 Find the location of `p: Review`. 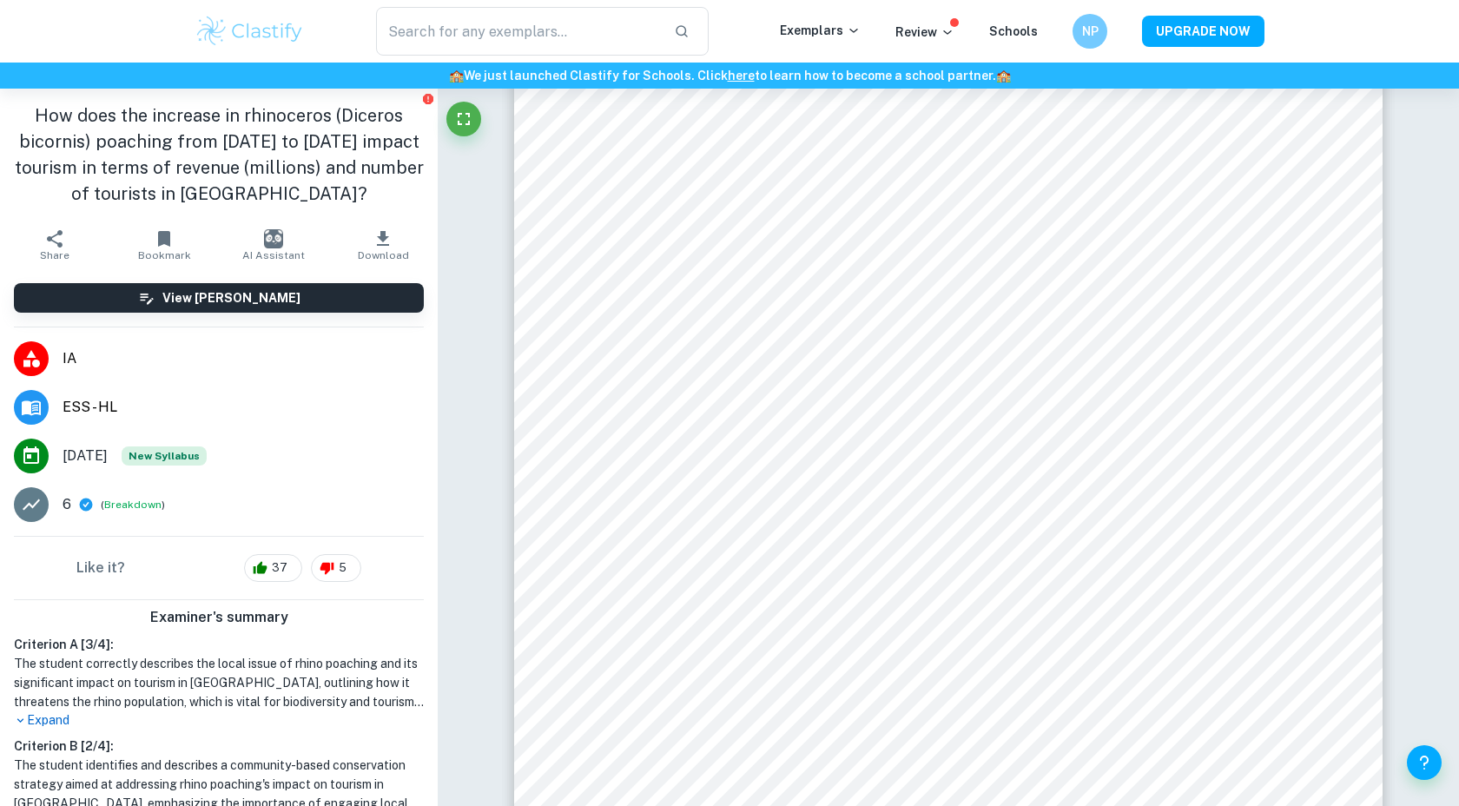

p: Review is located at coordinates (925, 32).